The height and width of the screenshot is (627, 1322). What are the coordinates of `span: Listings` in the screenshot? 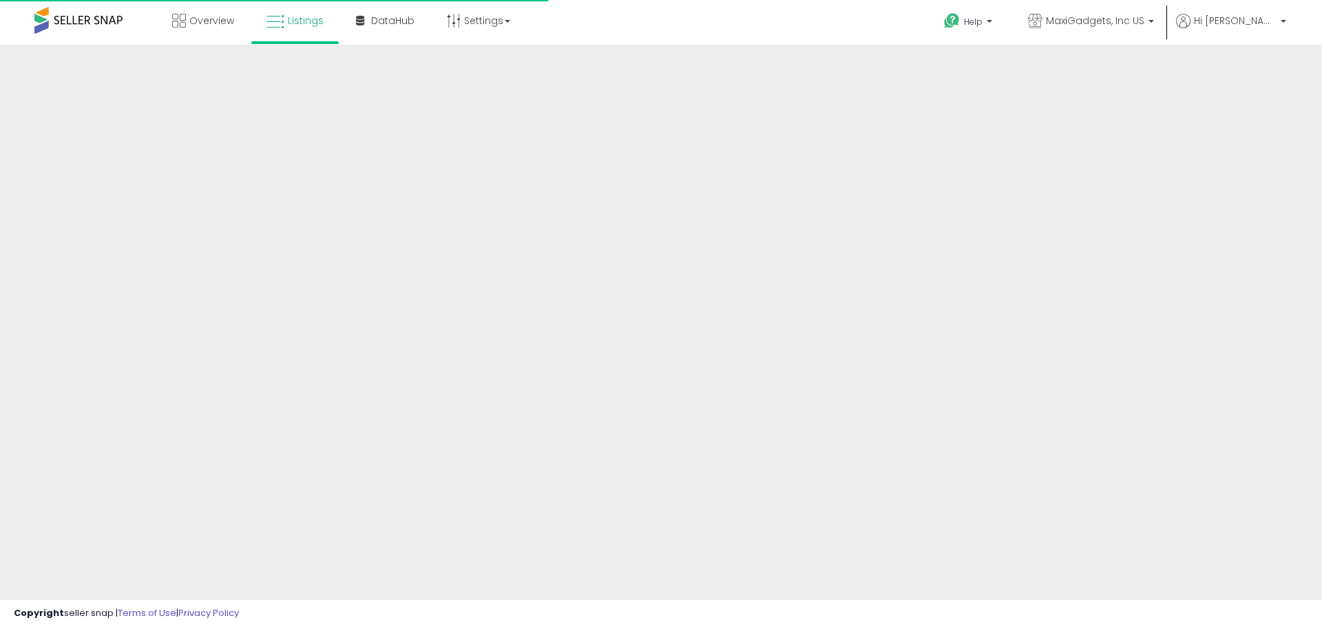 It's located at (306, 21).